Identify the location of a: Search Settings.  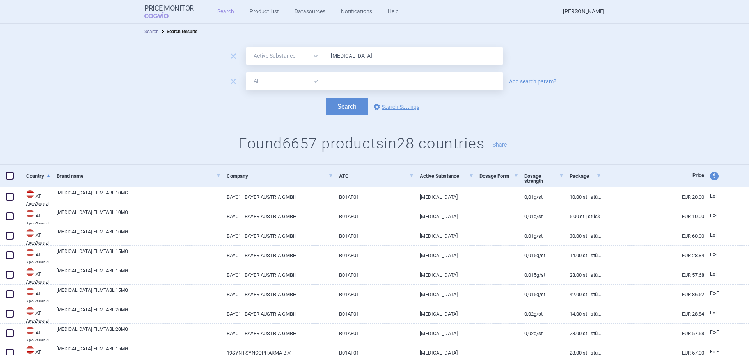
(396, 107).